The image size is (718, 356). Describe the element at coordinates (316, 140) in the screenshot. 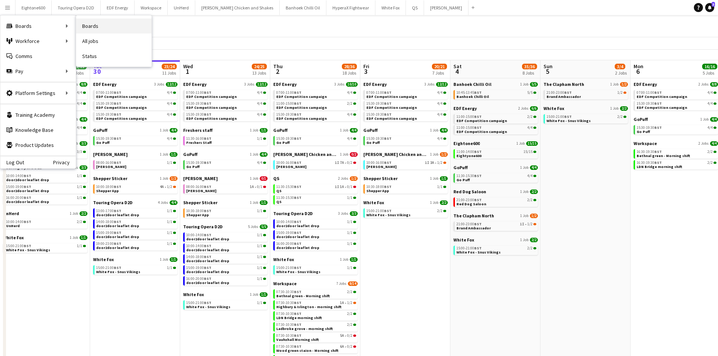

I see `div: GoPuff1 Job4/415:30-19:30BST4/4Go Puff` at that location.